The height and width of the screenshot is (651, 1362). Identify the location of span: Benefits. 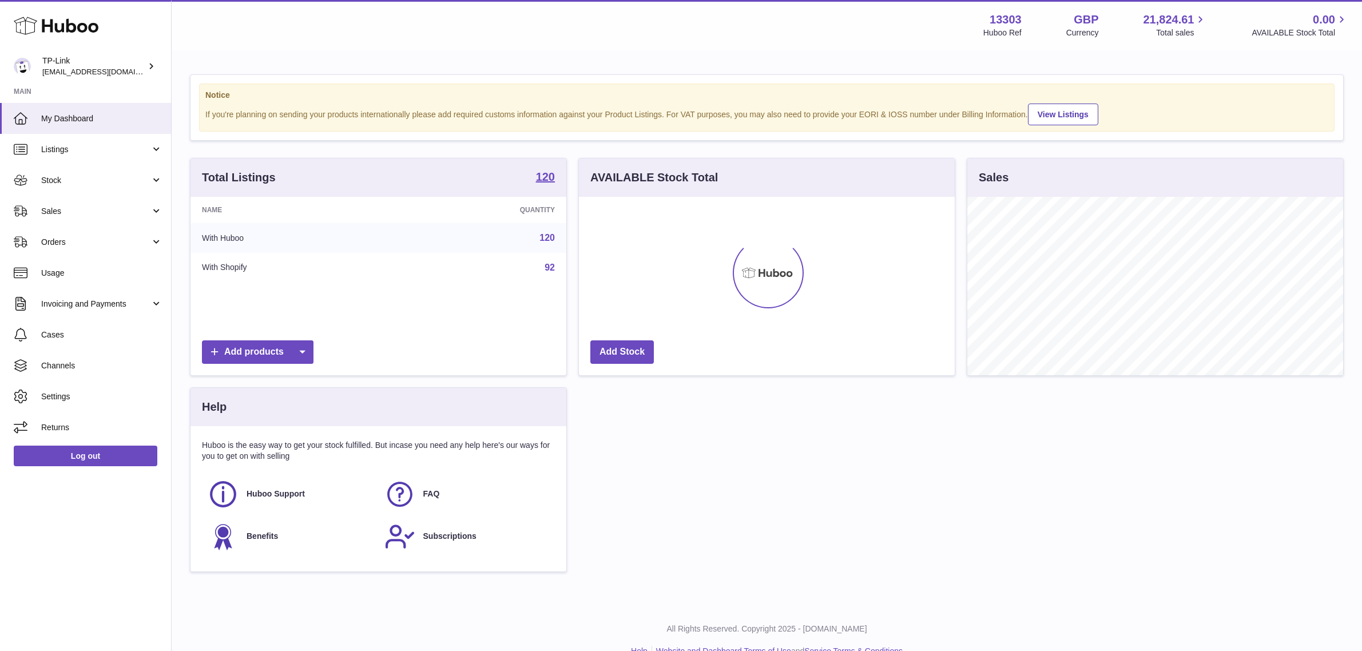
(262, 536).